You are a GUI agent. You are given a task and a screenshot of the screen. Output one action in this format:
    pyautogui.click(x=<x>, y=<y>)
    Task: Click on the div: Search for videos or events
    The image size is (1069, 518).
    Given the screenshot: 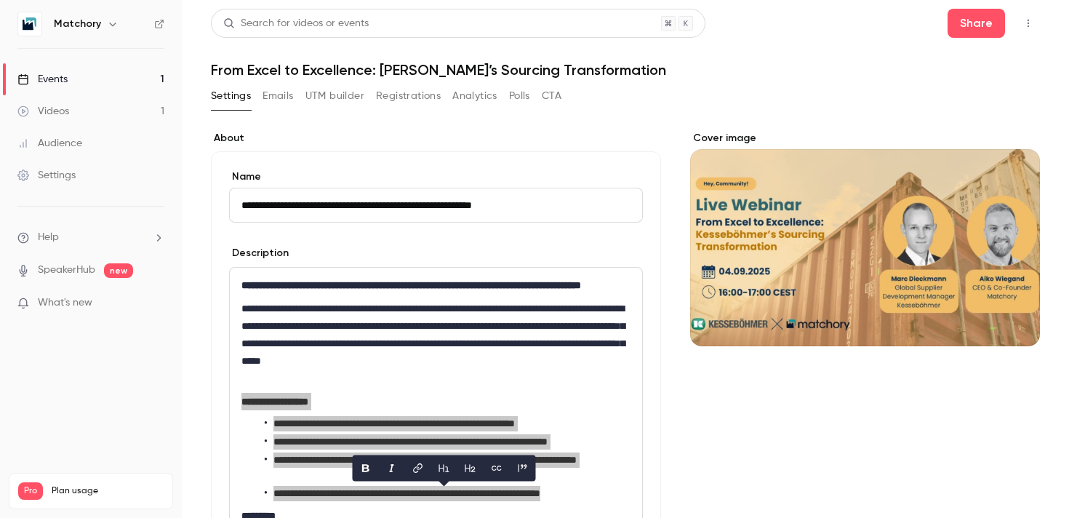 What is the action you would take?
    pyautogui.click(x=296, y=23)
    